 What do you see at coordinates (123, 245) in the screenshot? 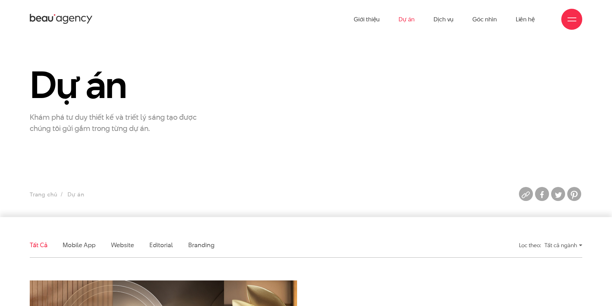
I see `a: Website` at bounding box center [123, 245].